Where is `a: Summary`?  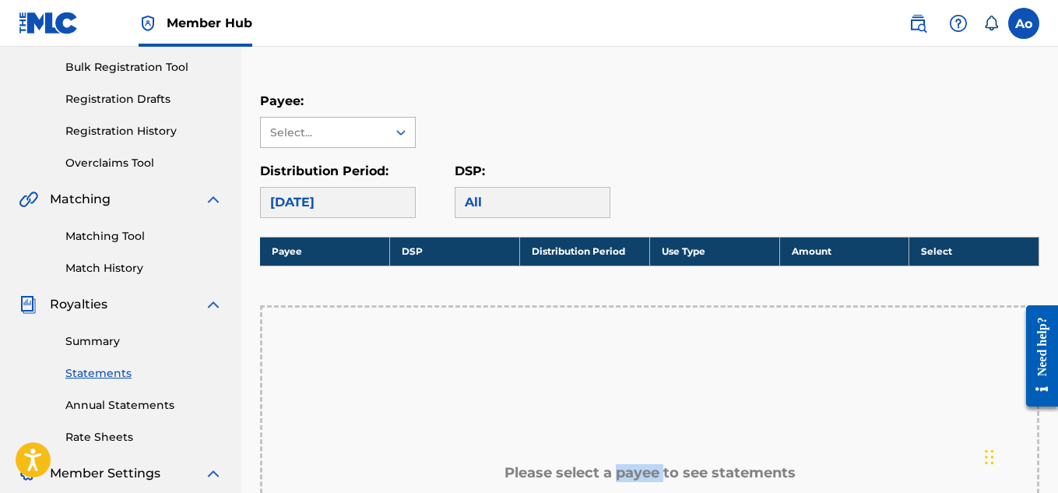 a: Summary is located at coordinates (144, 341).